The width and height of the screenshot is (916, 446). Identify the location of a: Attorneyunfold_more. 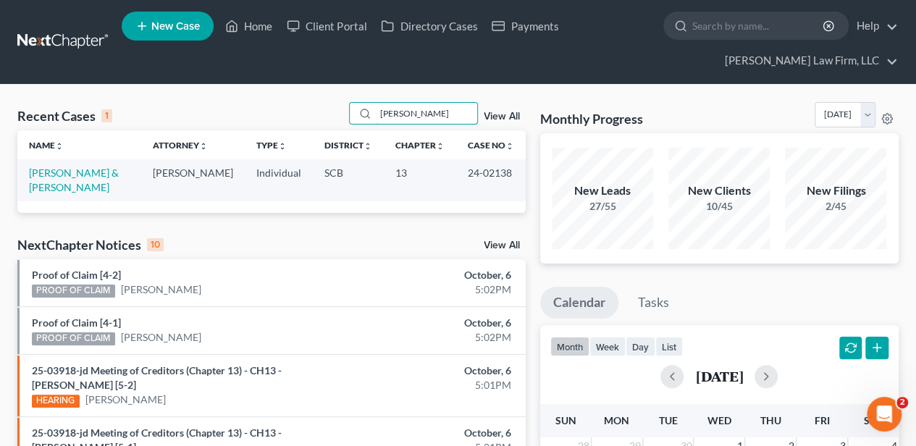
(180, 145).